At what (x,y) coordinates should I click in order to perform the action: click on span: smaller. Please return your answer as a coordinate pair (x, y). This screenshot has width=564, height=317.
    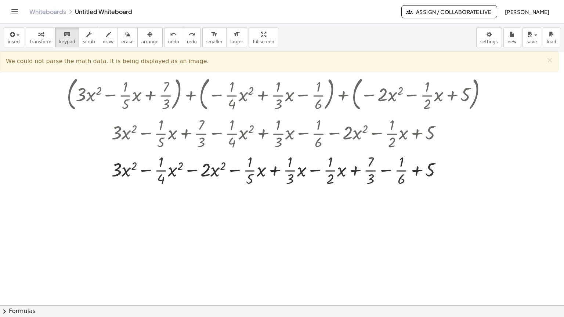
    Looking at the image, I should click on (214, 42).